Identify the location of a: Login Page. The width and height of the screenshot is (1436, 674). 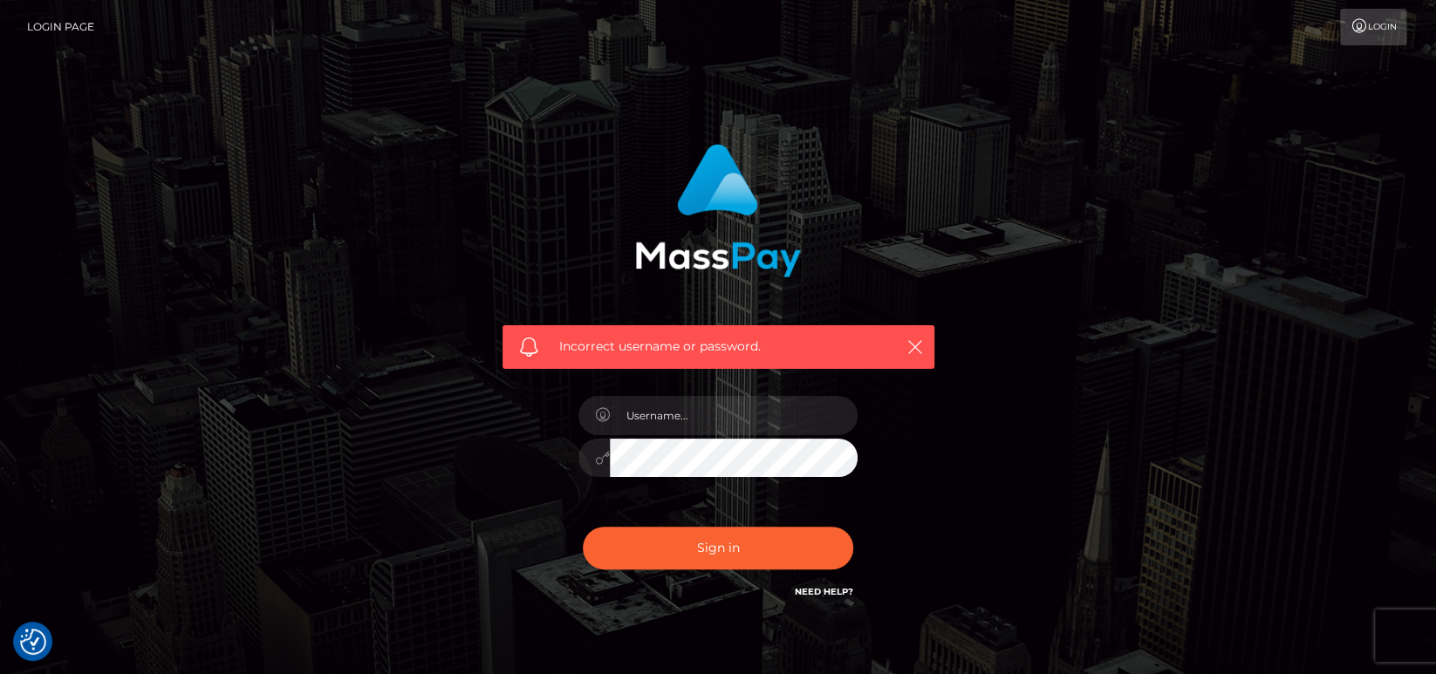
(60, 27).